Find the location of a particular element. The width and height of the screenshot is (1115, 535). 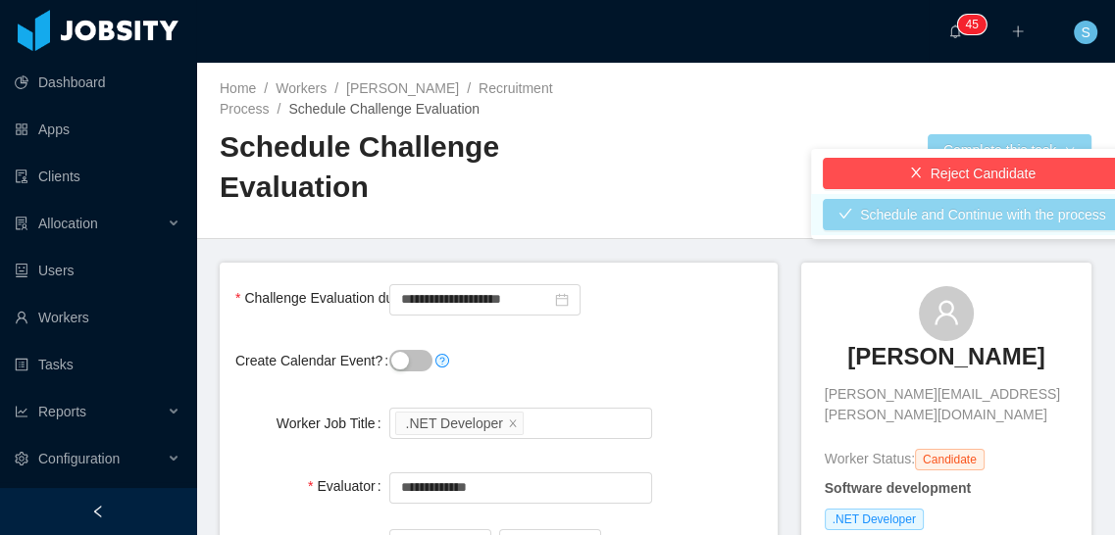

p: 4 is located at coordinates (968, 25).